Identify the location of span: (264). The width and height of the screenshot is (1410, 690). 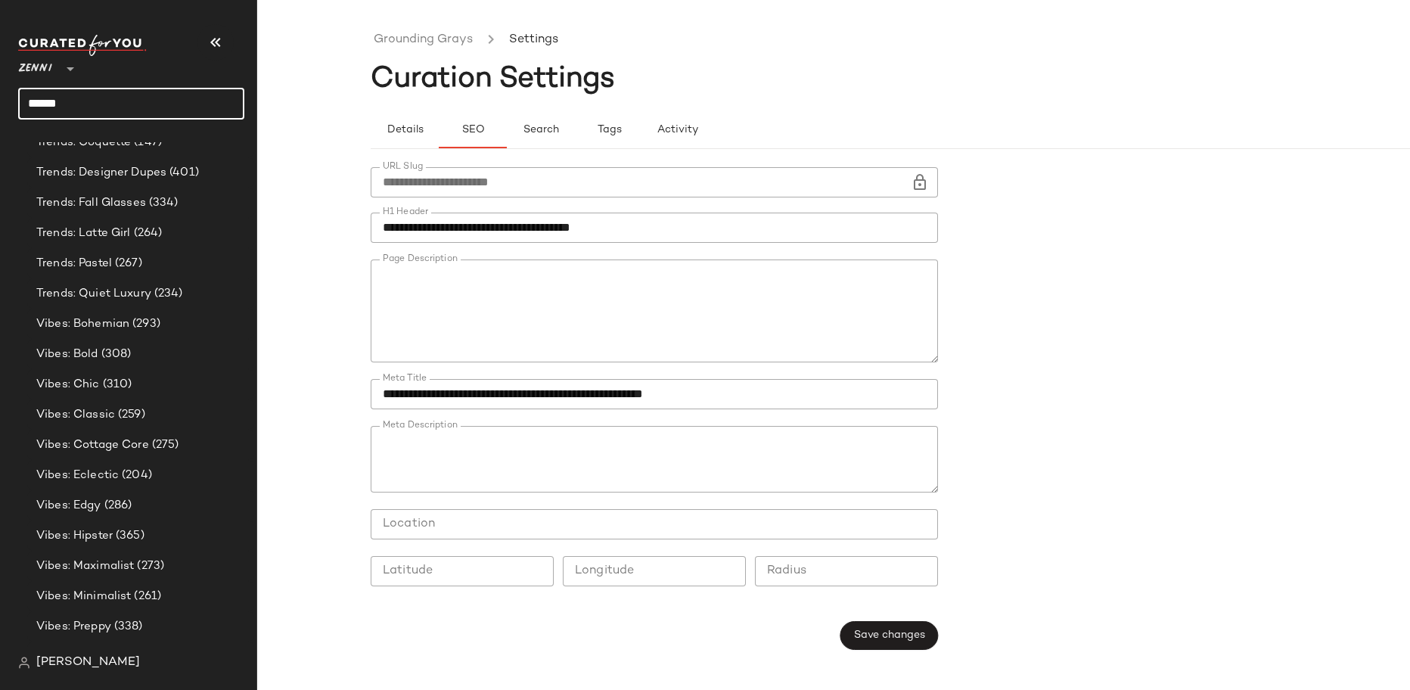
(147, 233).